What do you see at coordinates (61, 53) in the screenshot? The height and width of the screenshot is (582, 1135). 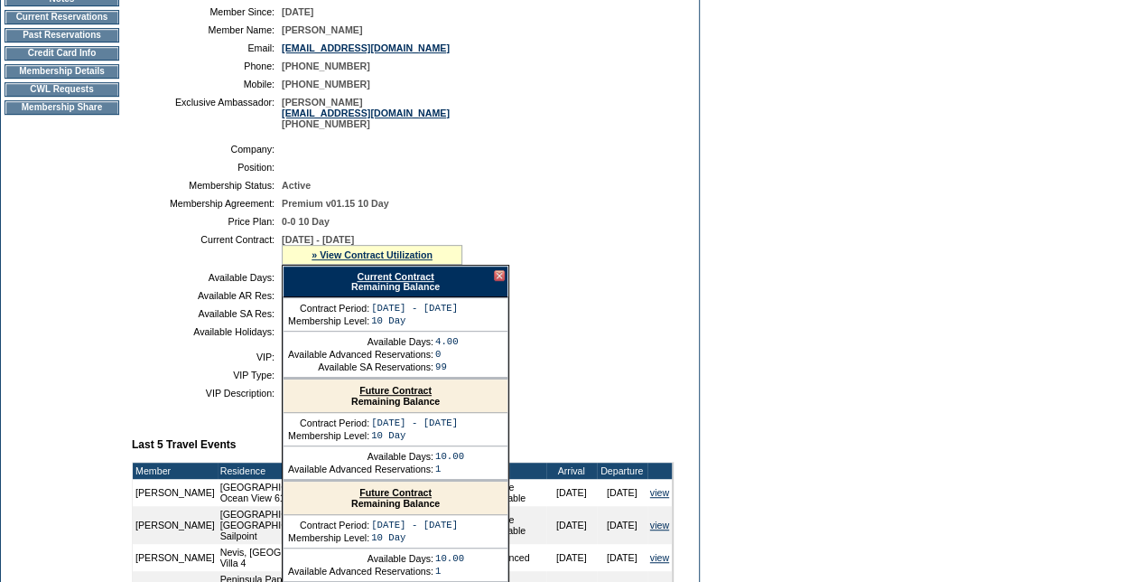 I see `td: Credit Card Info` at bounding box center [61, 53].